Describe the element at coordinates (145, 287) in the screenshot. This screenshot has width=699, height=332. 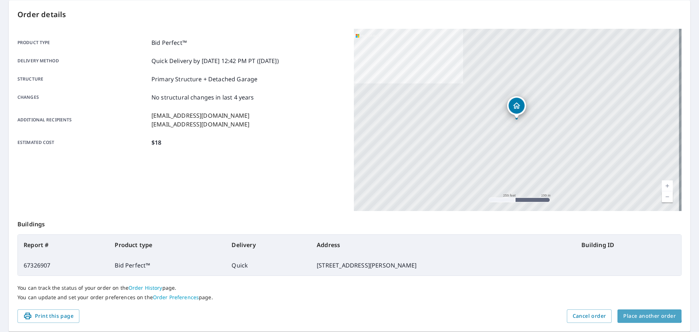
I see `a: Order History` at that location.